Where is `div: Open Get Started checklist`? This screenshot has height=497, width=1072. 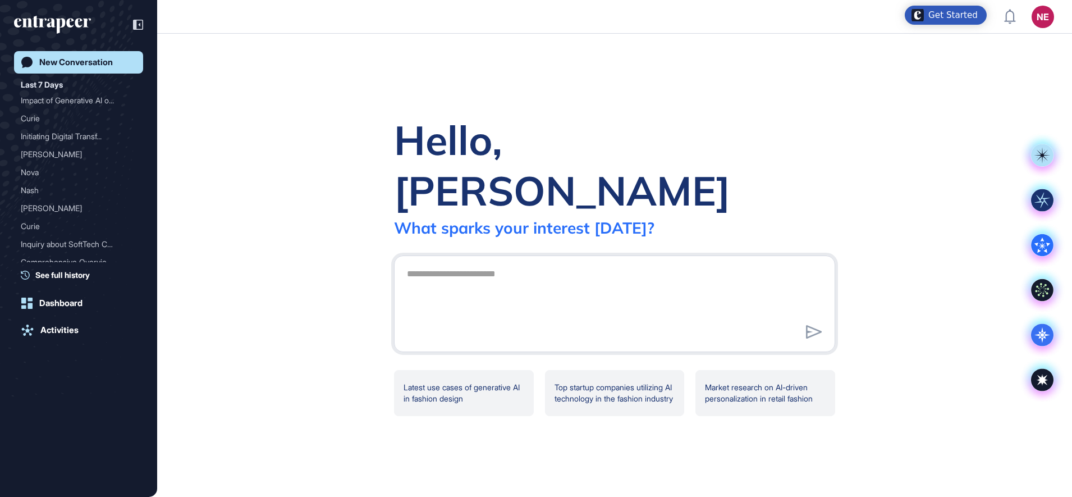
div: Open Get Started checklist is located at coordinates (946, 15).